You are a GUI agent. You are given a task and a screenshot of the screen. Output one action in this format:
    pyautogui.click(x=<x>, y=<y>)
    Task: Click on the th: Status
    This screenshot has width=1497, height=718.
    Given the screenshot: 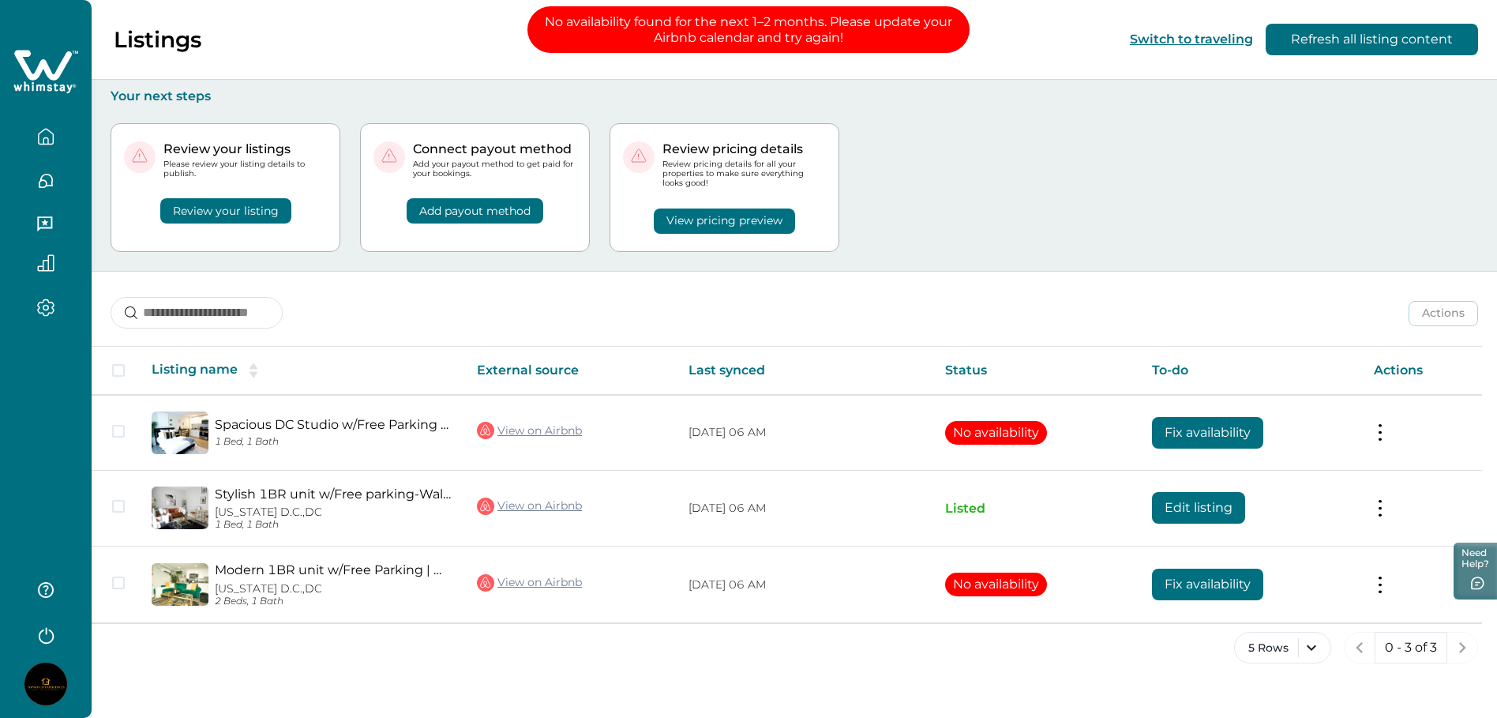 What is the action you would take?
    pyautogui.click(x=1036, y=370)
    